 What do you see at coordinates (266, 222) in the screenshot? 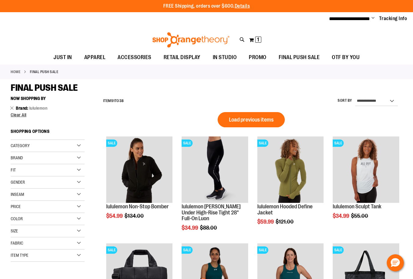
I see `span: $59.99` at bounding box center [266, 222].